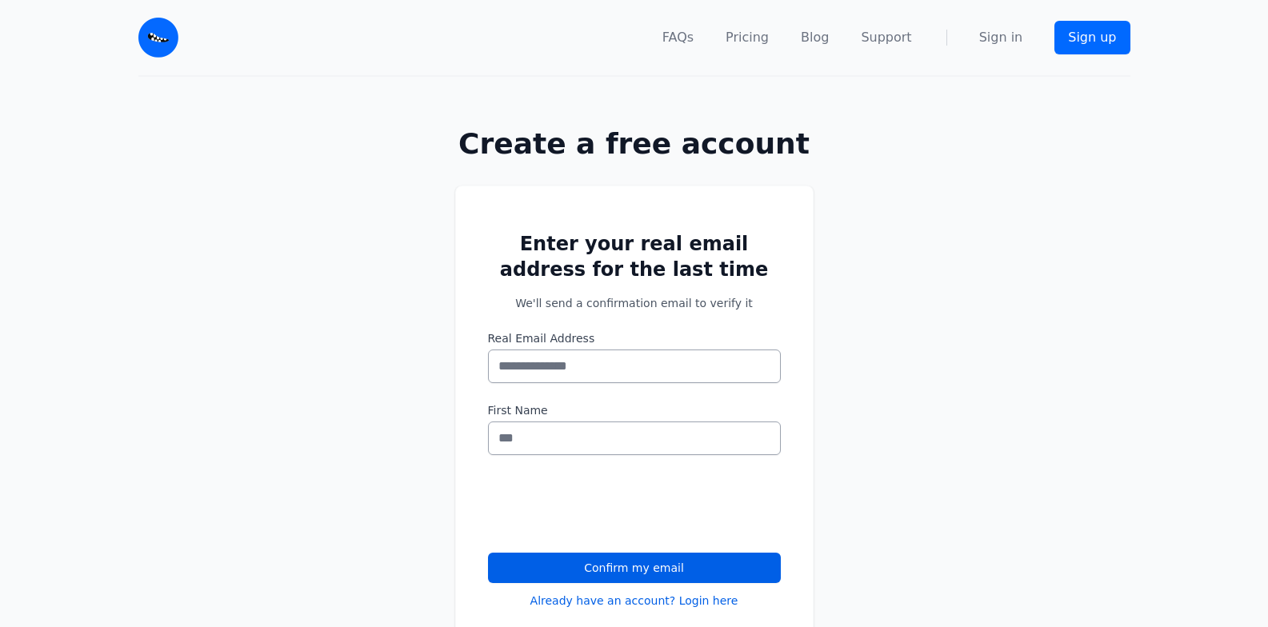  What do you see at coordinates (886, 38) in the screenshot?
I see `a: Support` at bounding box center [886, 38].